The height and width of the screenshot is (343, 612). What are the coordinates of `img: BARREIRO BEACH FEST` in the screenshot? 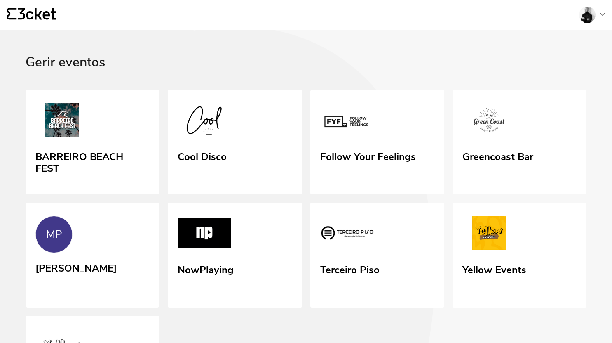 It's located at (62, 122).